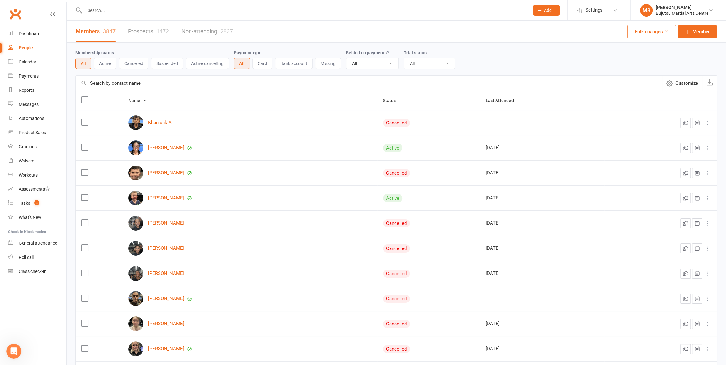 This screenshot has height=365, width=726. What do you see at coordinates (37, 90) in the screenshot?
I see `a: Reports` at bounding box center [37, 90].